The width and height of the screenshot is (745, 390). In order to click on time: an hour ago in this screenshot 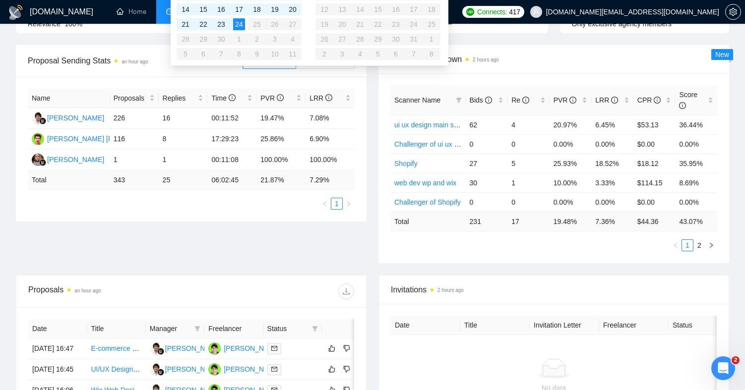, I will do `click(87, 291)`.